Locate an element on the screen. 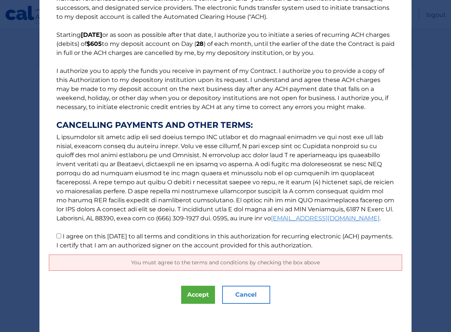  b: $605 is located at coordinates (94, 44).